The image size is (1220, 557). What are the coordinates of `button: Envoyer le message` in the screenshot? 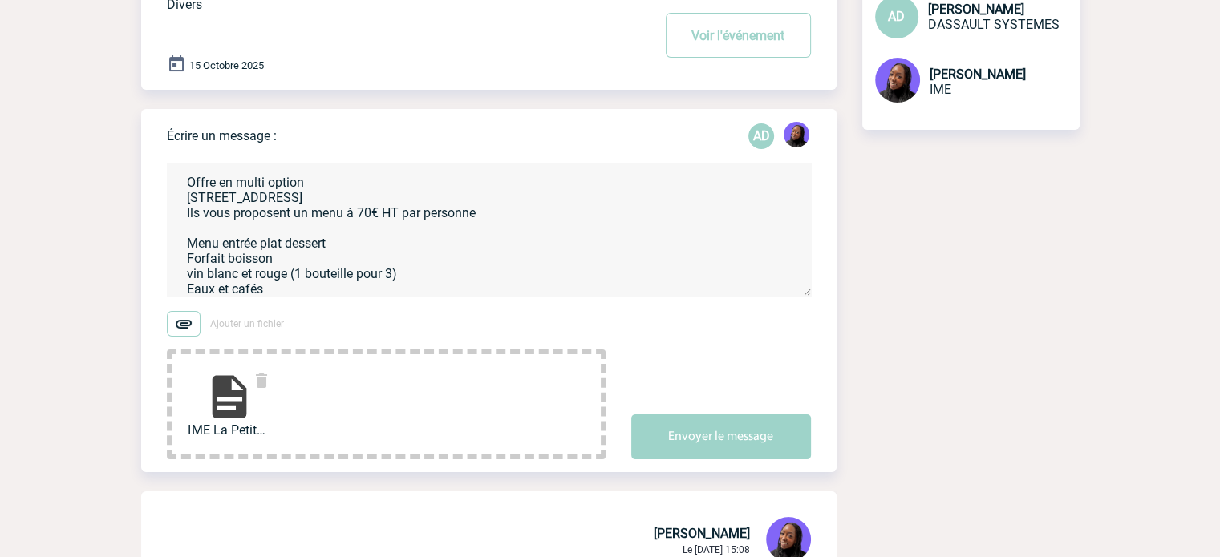 It's located at (721, 437).